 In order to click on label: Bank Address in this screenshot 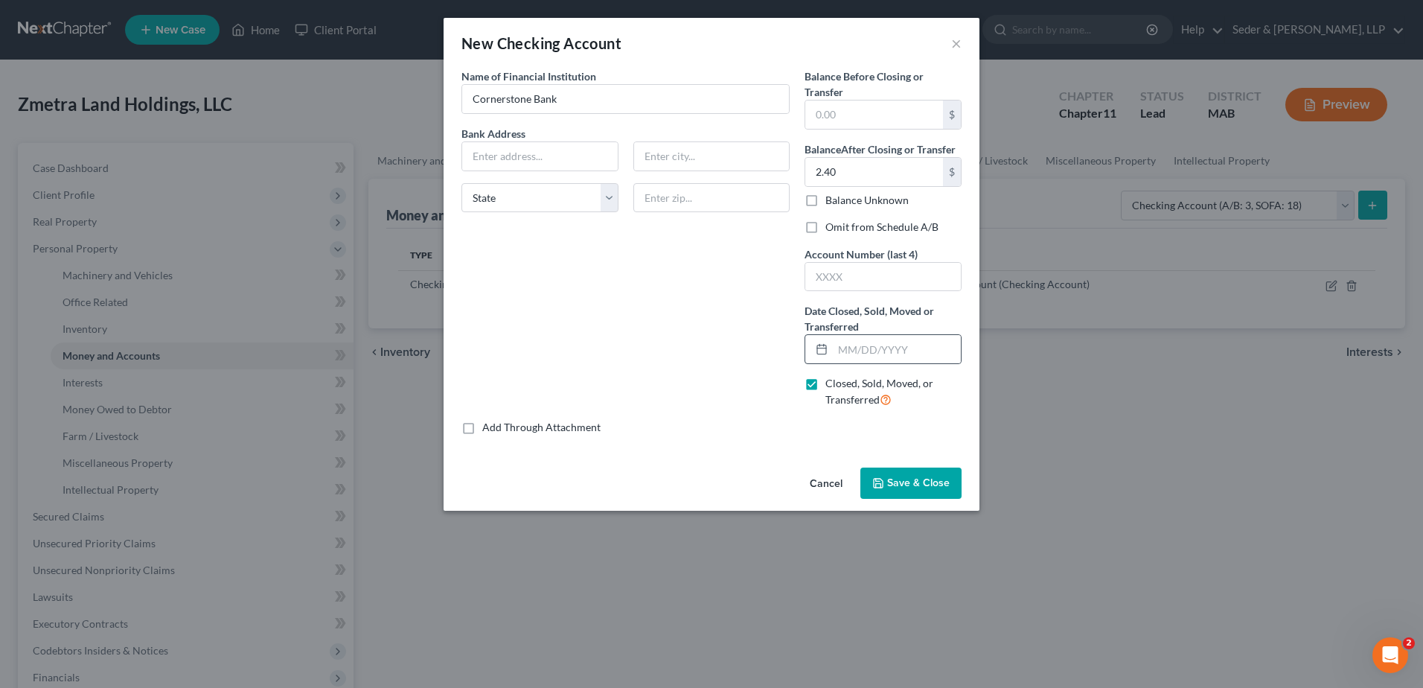, I will do `click(625, 133)`.